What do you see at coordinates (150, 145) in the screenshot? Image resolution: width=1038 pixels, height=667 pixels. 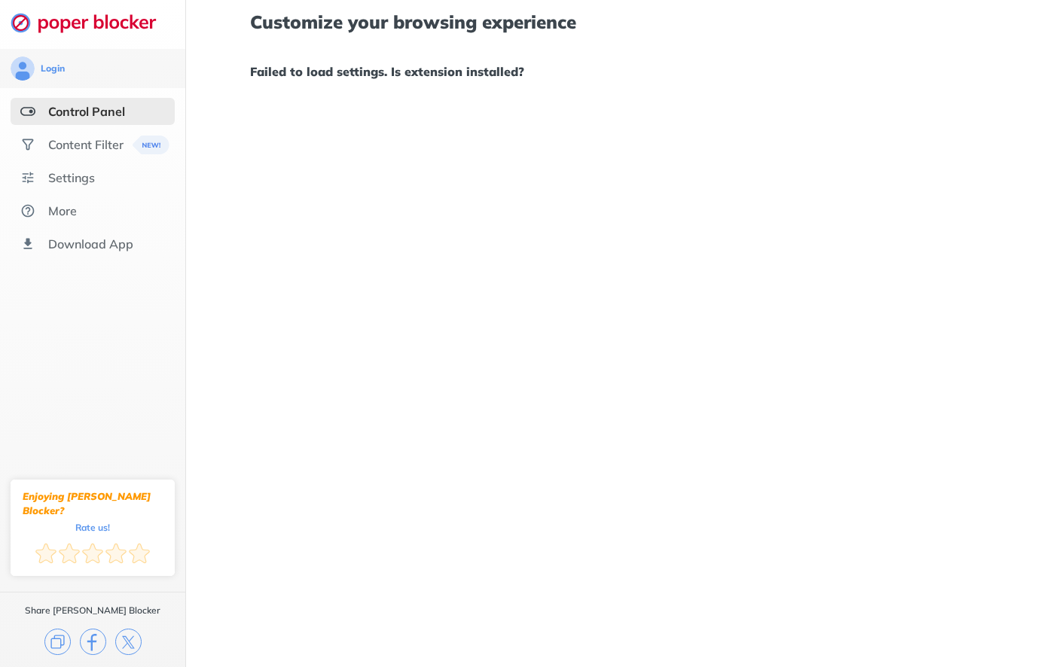 I see `img: menuBanner.svg` at bounding box center [150, 145].